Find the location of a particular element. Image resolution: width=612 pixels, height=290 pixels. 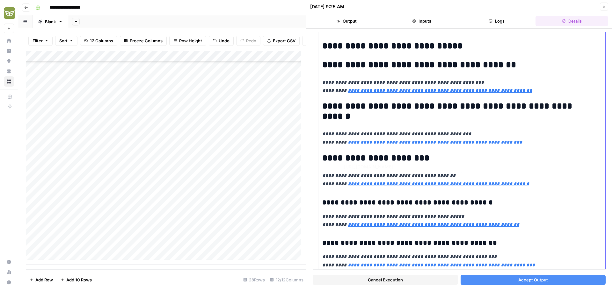

button: Workspace: Evergreen Media is located at coordinates (9, 13).